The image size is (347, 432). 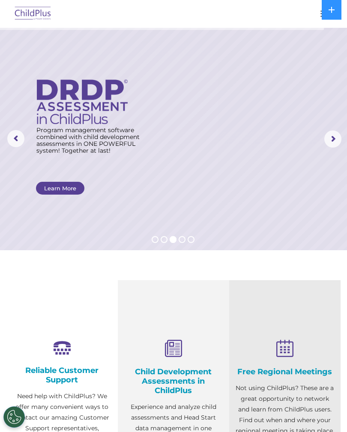 What do you see at coordinates (82, 102) in the screenshot?
I see `img: DRDP Assessment in ChildPlus` at bounding box center [82, 102].